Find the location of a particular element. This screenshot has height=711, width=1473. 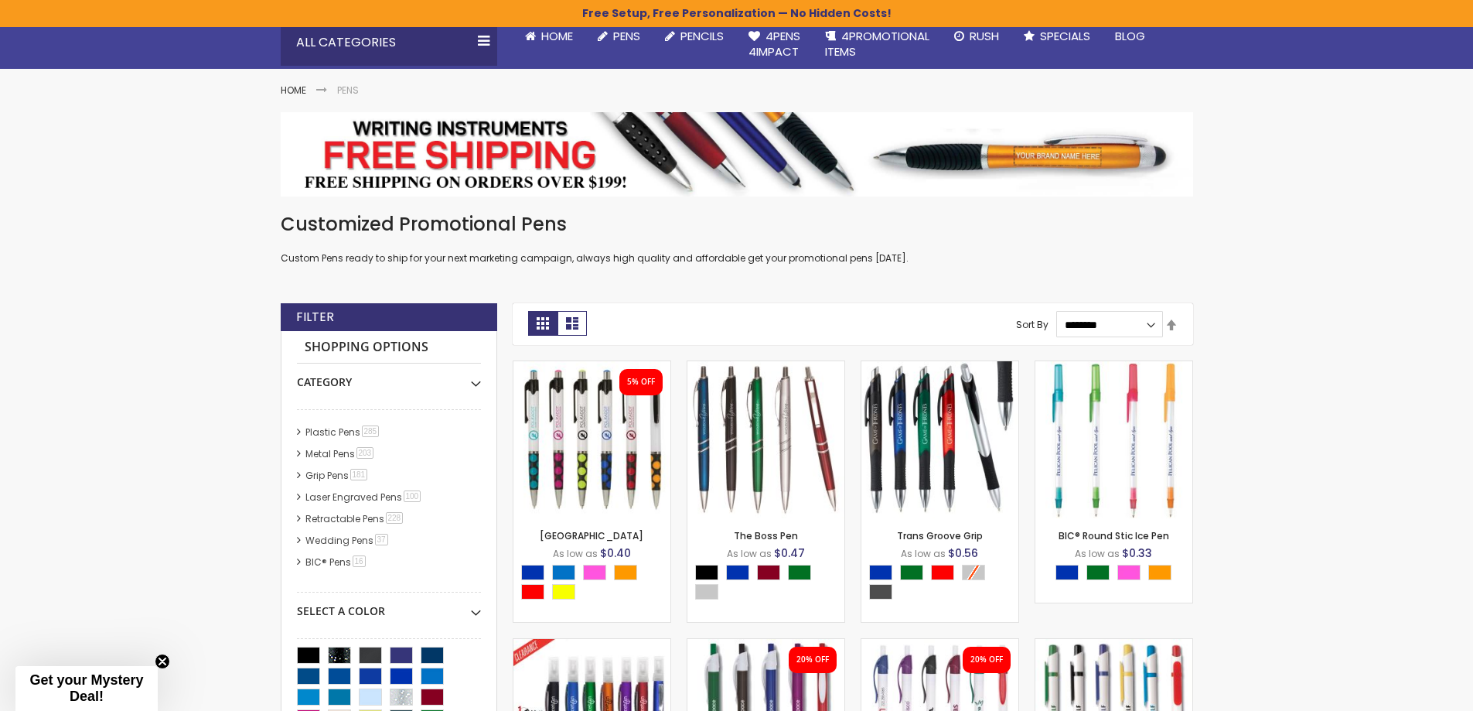

span: 37 is located at coordinates (381, 539).